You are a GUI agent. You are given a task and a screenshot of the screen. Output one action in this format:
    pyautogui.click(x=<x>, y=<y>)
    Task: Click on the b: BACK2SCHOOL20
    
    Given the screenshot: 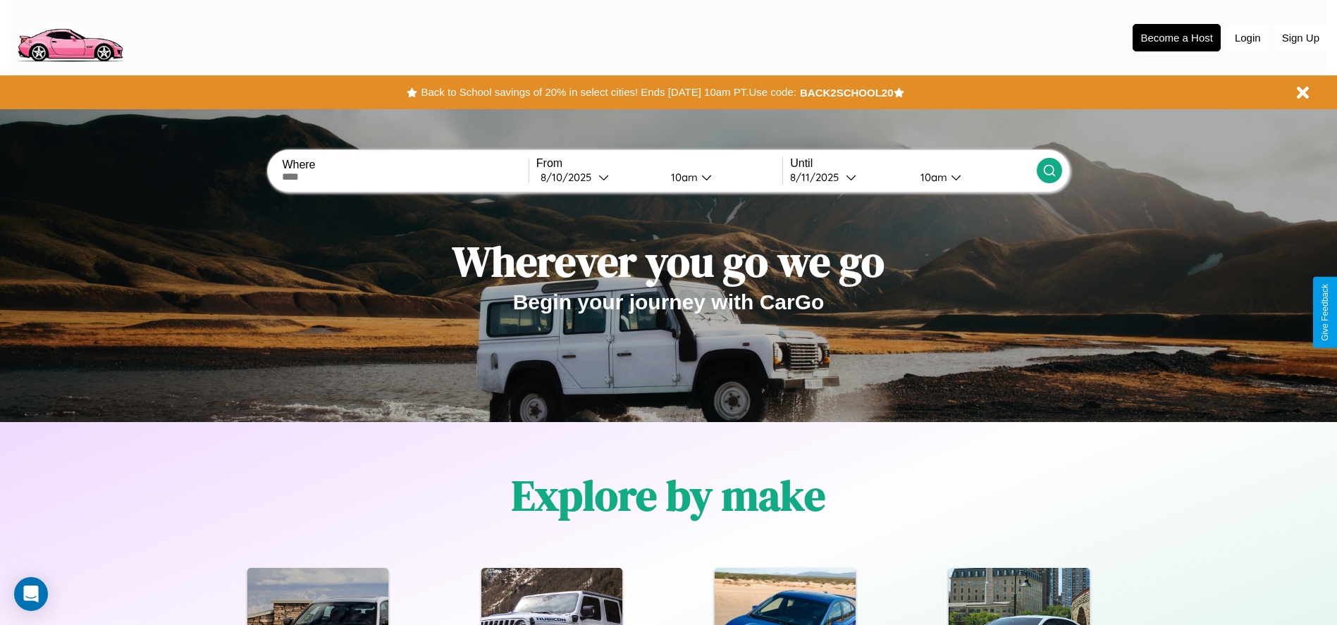 What is the action you would take?
    pyautogui.click(x=846, y=92)
    